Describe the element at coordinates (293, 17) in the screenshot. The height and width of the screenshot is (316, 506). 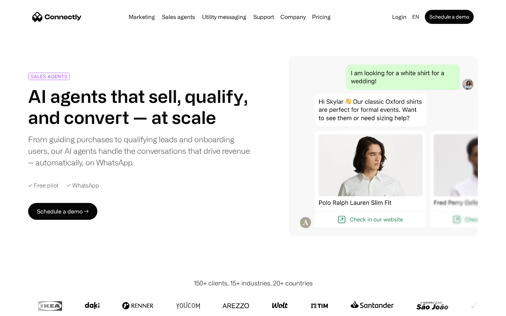
I see `div: Company` at that location.